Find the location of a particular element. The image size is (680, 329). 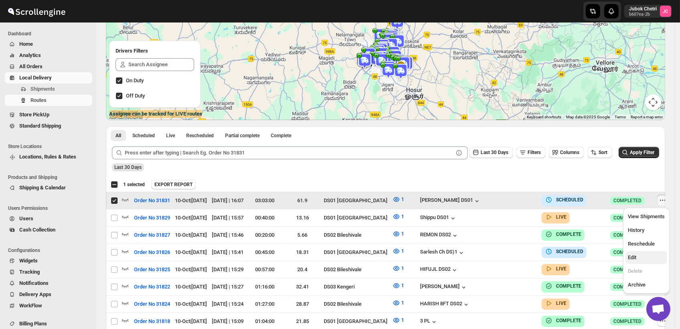

button: Shipments is located at coordinates (49, 89).